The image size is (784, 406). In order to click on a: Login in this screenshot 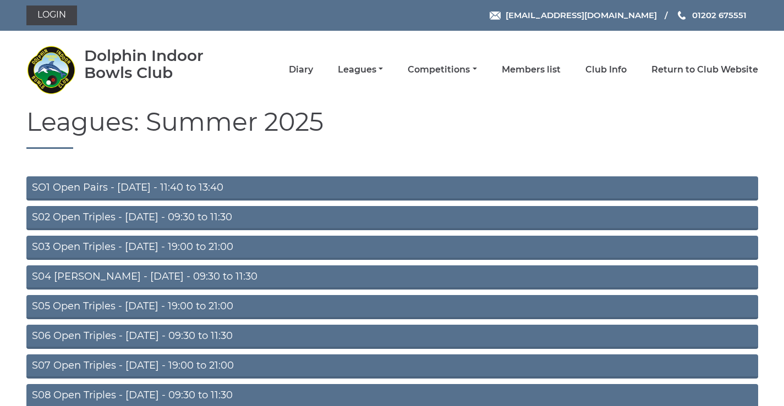, I will do `click(52, 15)`.